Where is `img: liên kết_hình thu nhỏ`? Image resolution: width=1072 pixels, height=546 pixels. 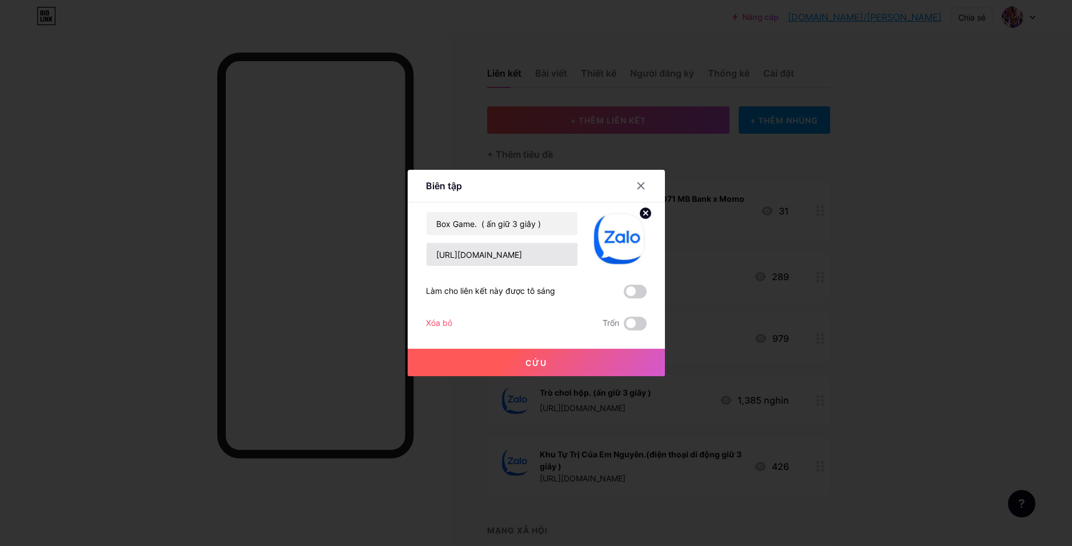
img: liên kết_hình thu nhỏ is located at coordinates (619, 239).